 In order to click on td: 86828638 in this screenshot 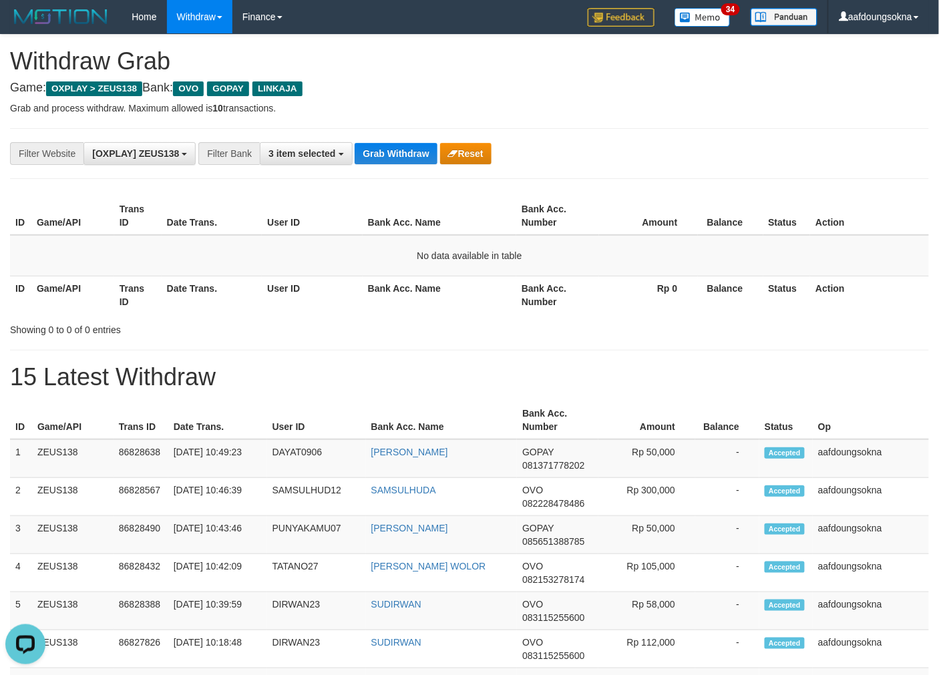, I will do `click(141, 459)`.